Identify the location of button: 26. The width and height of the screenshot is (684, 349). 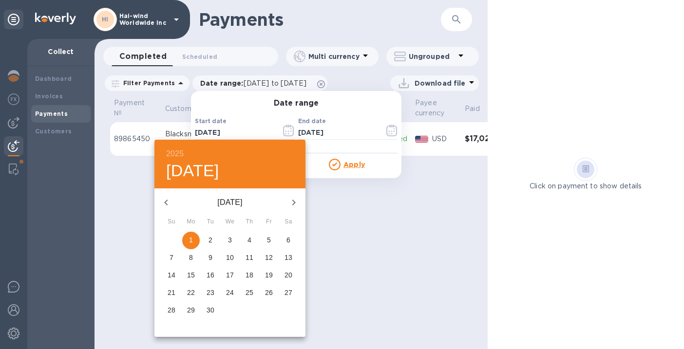
(269, 293).